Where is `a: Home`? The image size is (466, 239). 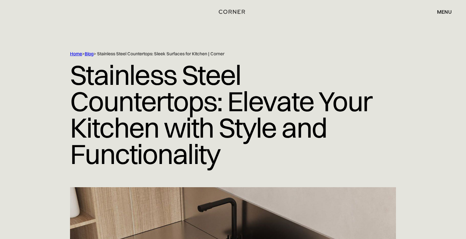 a: Home is located at coordinates (76, 54).